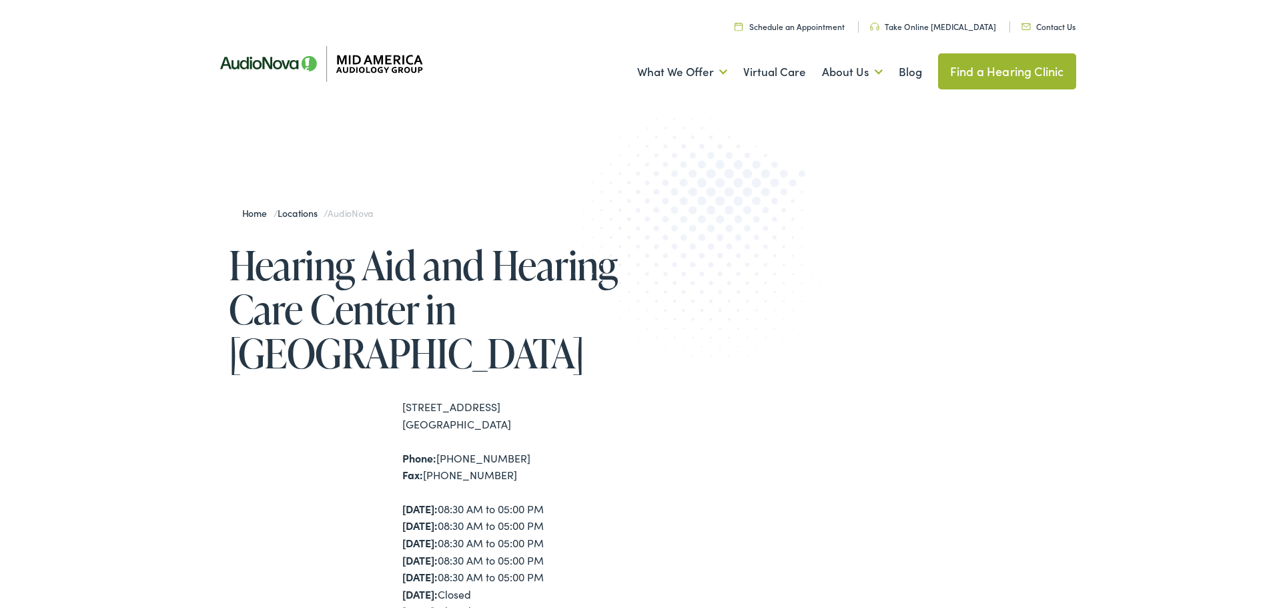 The height and width of the screenshot is (608, 1271). I want to click on span: AudioNova, so click(350, 213).